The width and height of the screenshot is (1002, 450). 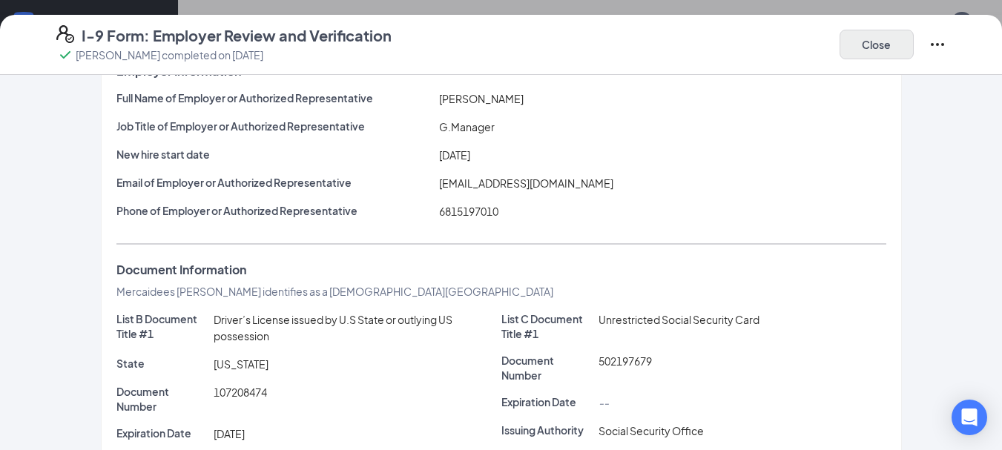 What do you see at coordinates (679, 320) in the screenshot?
I see `span: Unrestricted Social Security Card` at bounding box center [679, 320].